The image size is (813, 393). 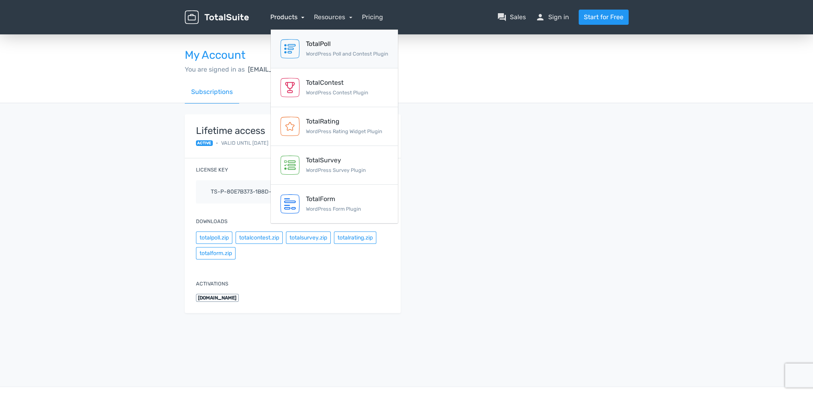 I want to click on a: TotalForm WordPress Form Plugin, so click(x=334, y=204).